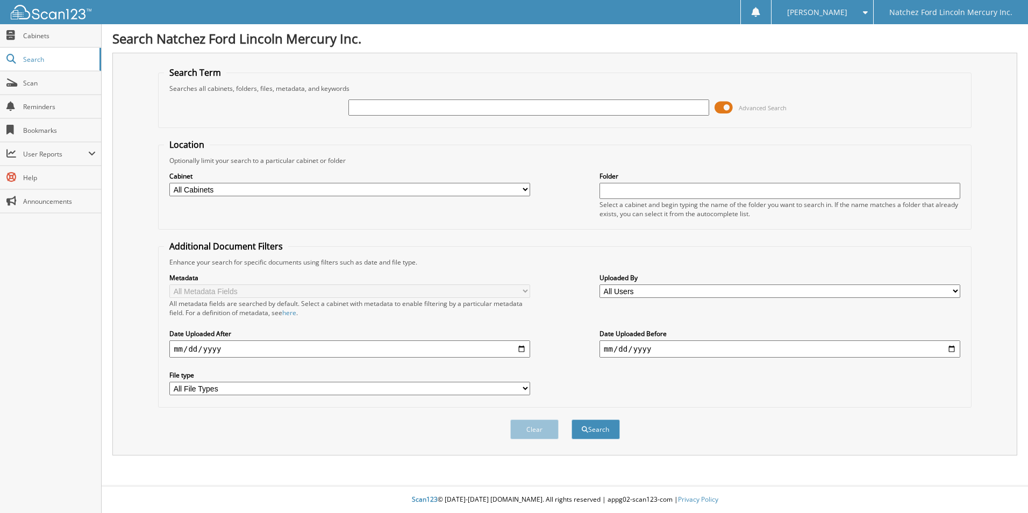  Describe the element at coordinates (780, 209) in the screenshot. I see `div: Select a cabinet and begin typing the name of the folder you want to search in. If the name match...` at that location.